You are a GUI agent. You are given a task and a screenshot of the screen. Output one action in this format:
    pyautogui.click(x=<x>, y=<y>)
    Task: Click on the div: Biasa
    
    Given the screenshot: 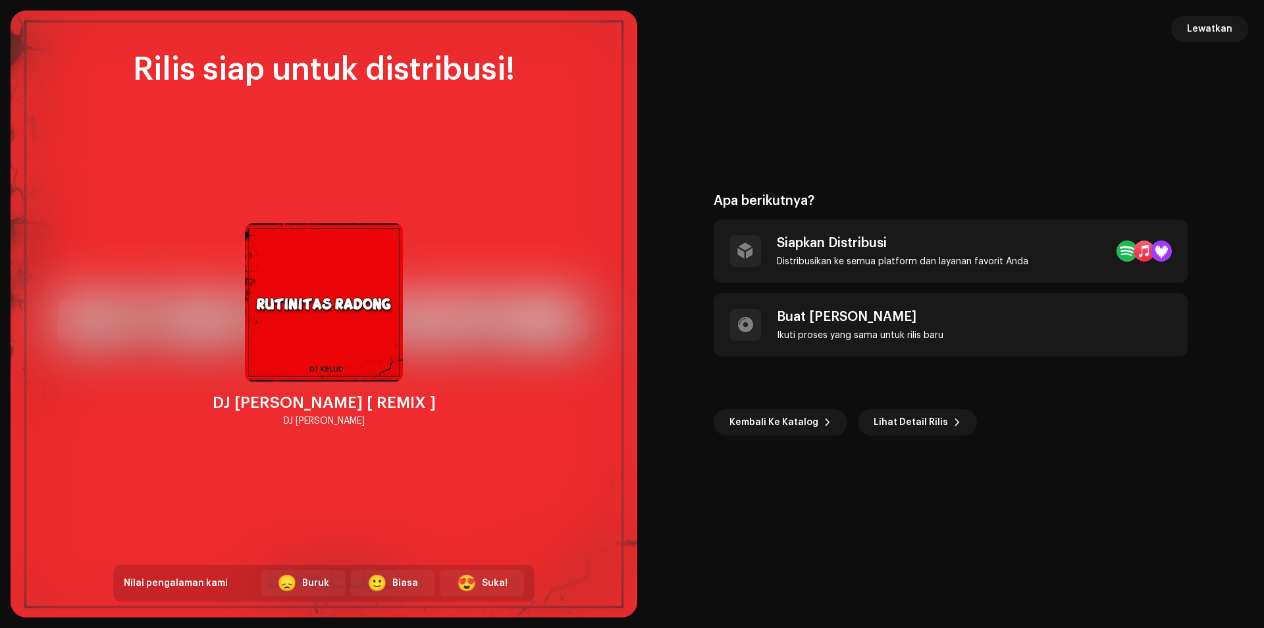 What is the action you would take?
    pyautogui.click(x=405, y=583)
    